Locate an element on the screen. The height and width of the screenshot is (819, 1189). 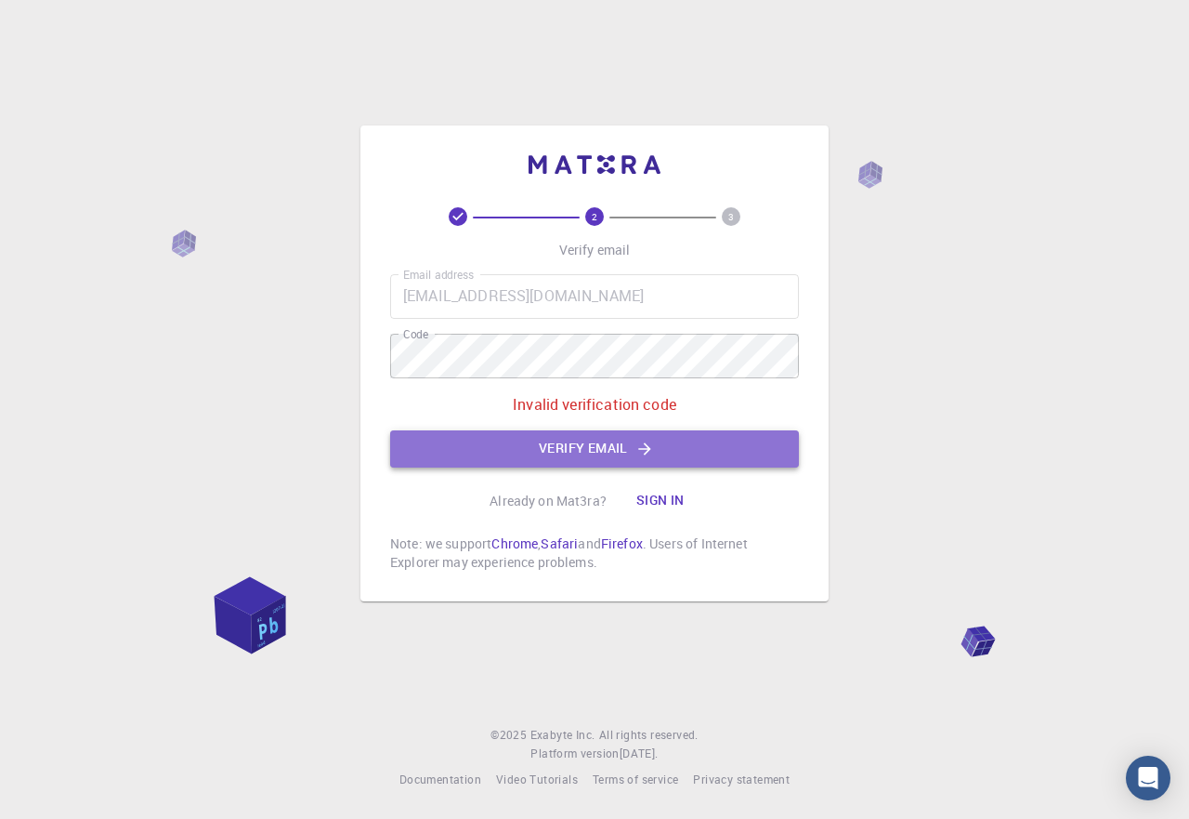
a: Video Tutorials is located at coordinates (537, 780).